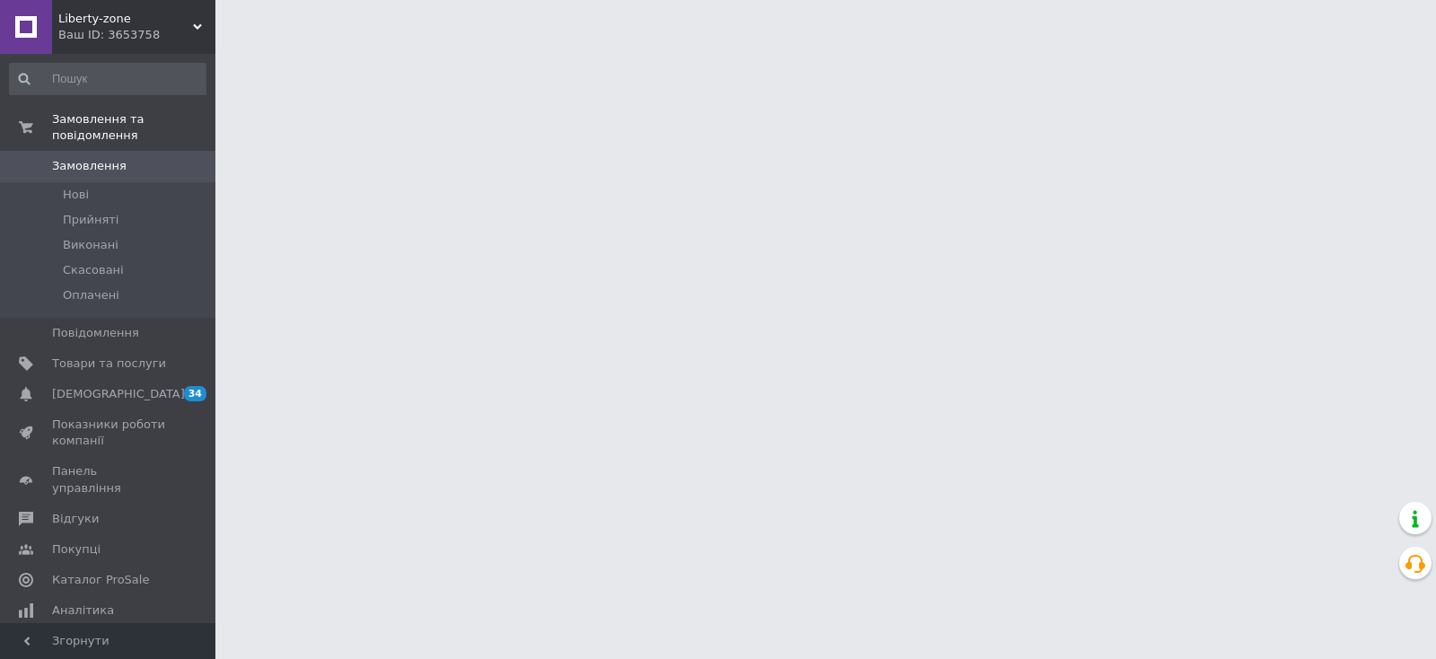  Describe the element at coordinates (95, 333) in the screenshot. I see `span: Повідомлення` at that location.